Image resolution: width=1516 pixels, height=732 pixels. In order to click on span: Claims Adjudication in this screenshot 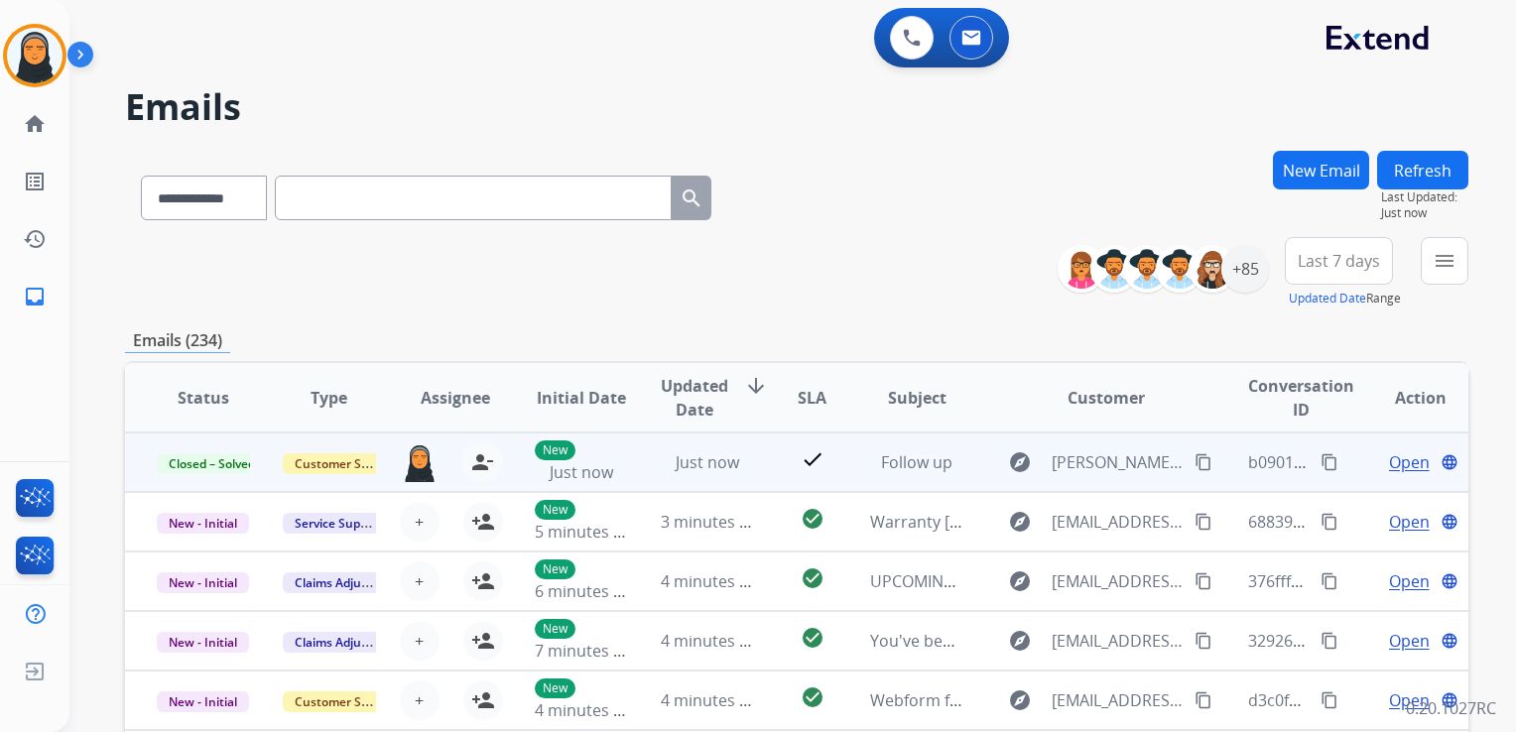, I will do `click(350, 642)`.